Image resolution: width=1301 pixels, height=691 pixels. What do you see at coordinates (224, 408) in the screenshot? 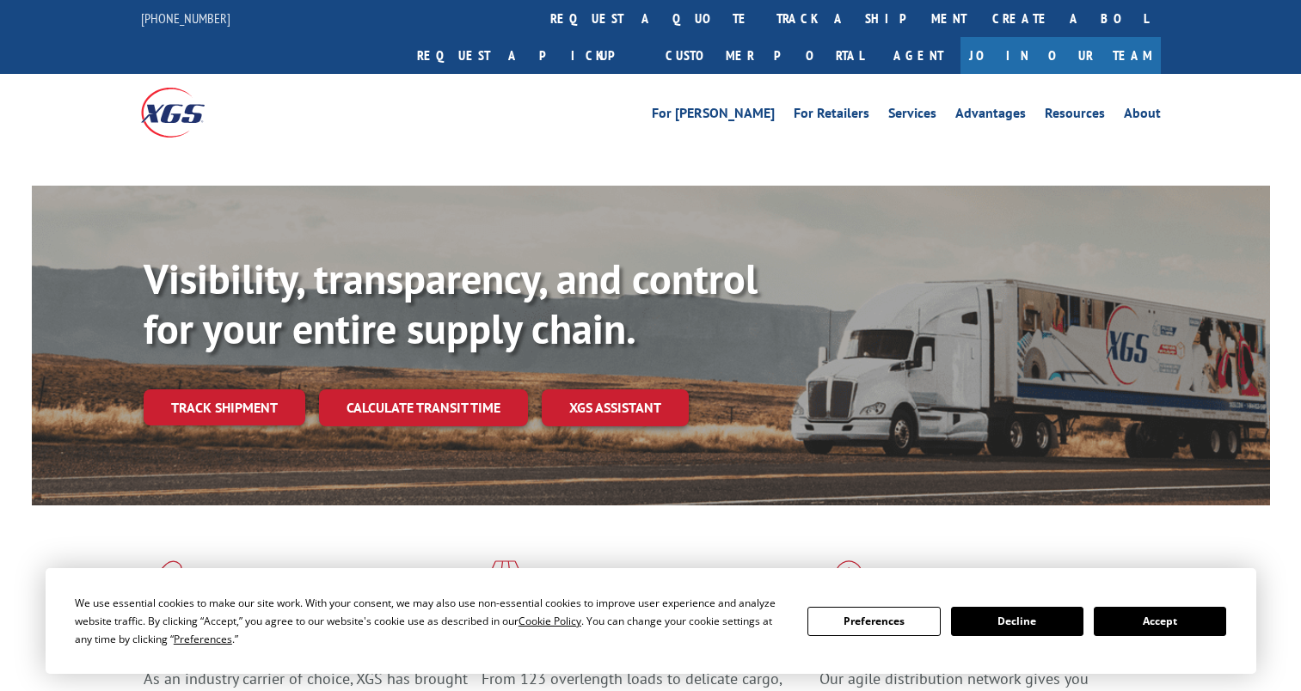
I see `a: Track shipment` at bounding box center [224, 408].